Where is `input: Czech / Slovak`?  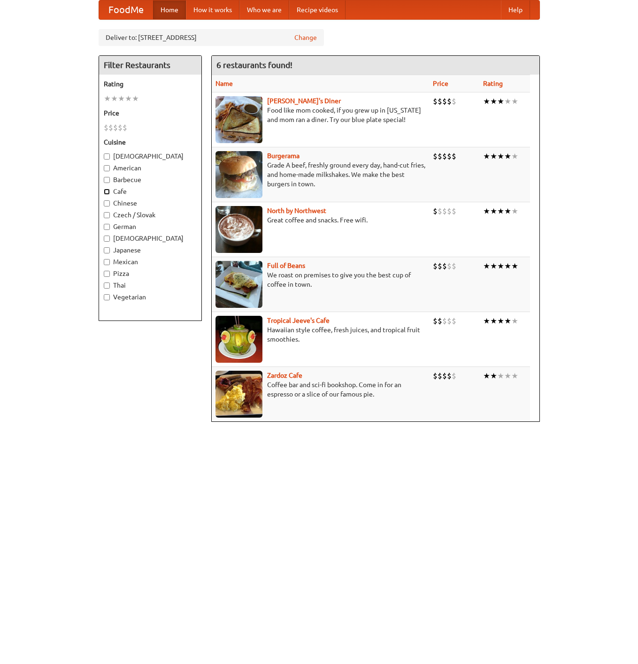 input: Czech / Slovak is located at coordinates (106, 215).